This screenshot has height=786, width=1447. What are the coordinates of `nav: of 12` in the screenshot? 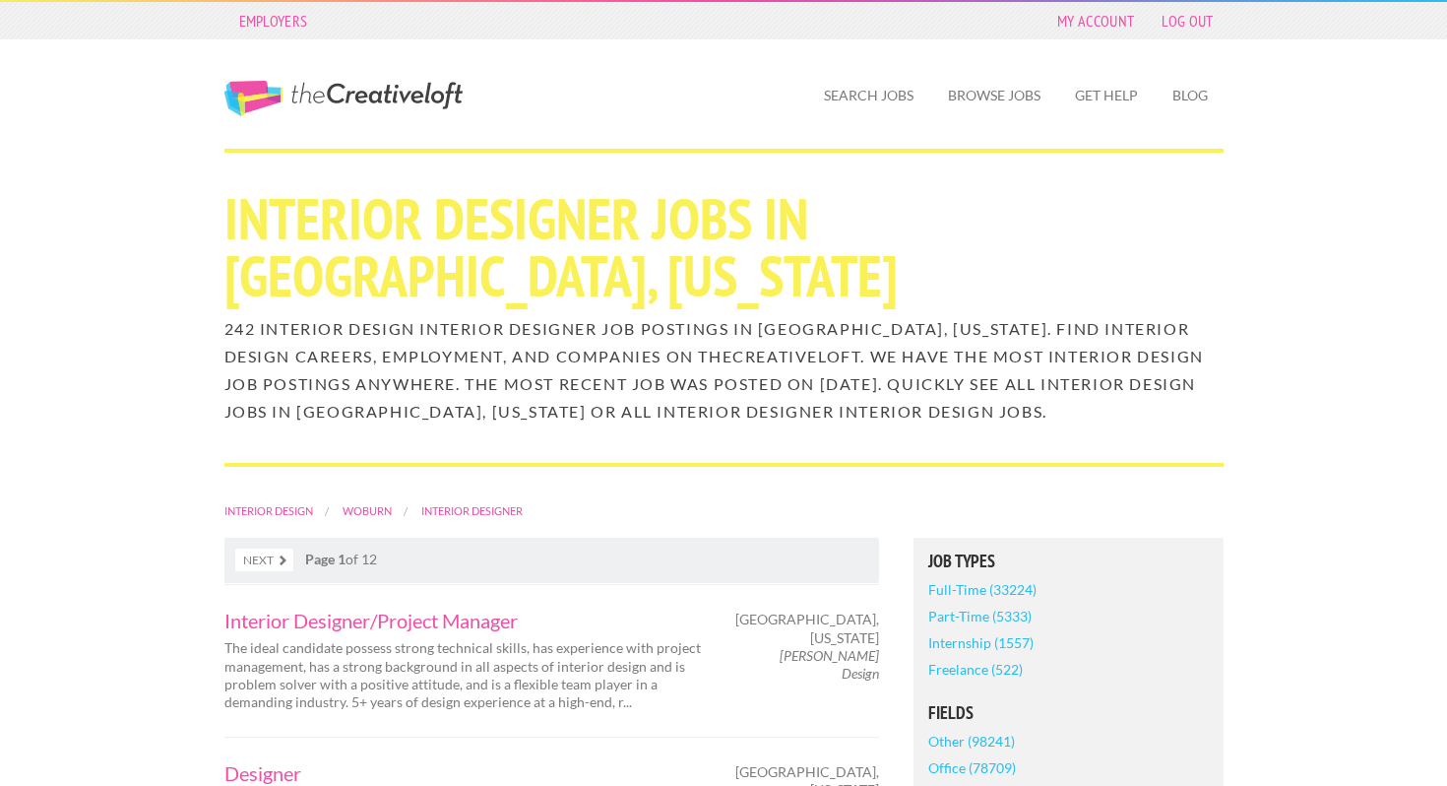 It's located at (551, 560).